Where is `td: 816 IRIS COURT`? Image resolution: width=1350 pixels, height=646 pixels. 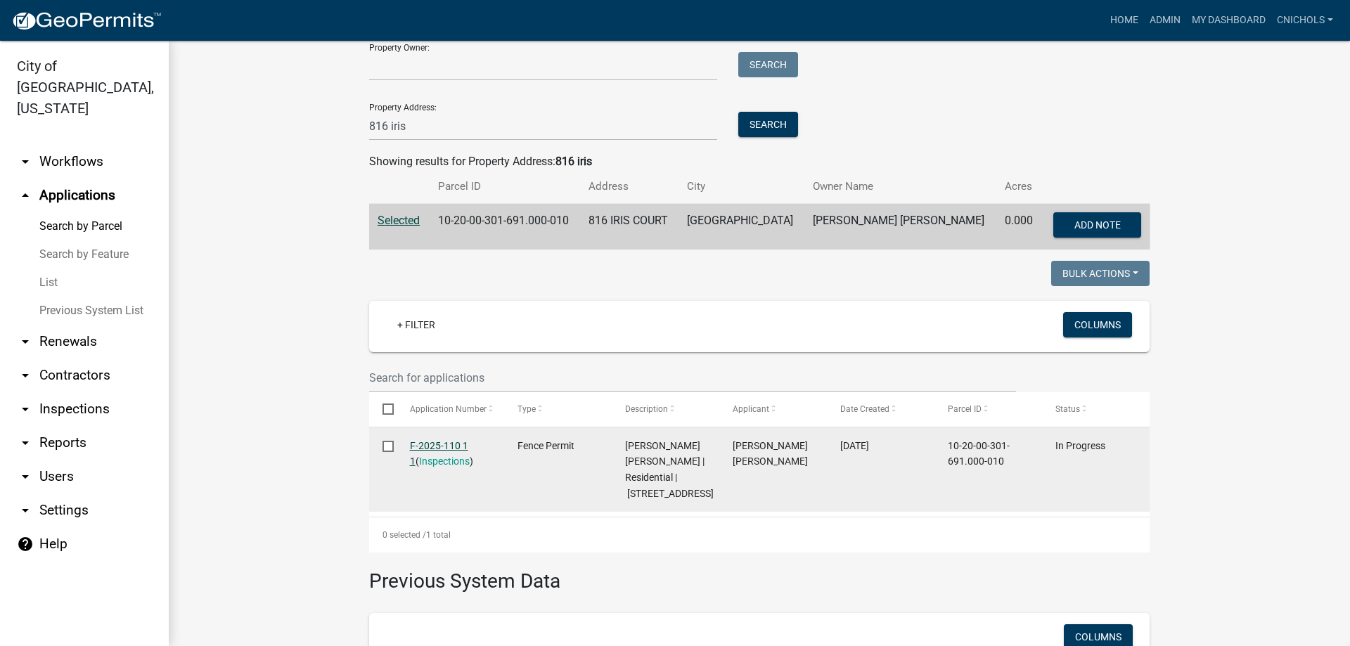
td: 816 IRIS COURT is located at coordinates (629, 227).